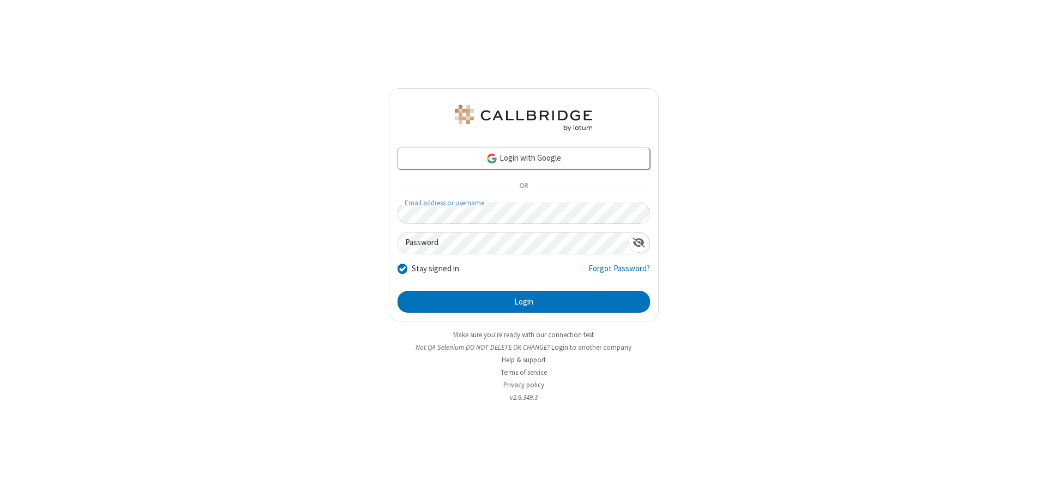 The height and width of the screenshot is (499, 1047). I want to click on label: Stay signed in, so click(435, 269).